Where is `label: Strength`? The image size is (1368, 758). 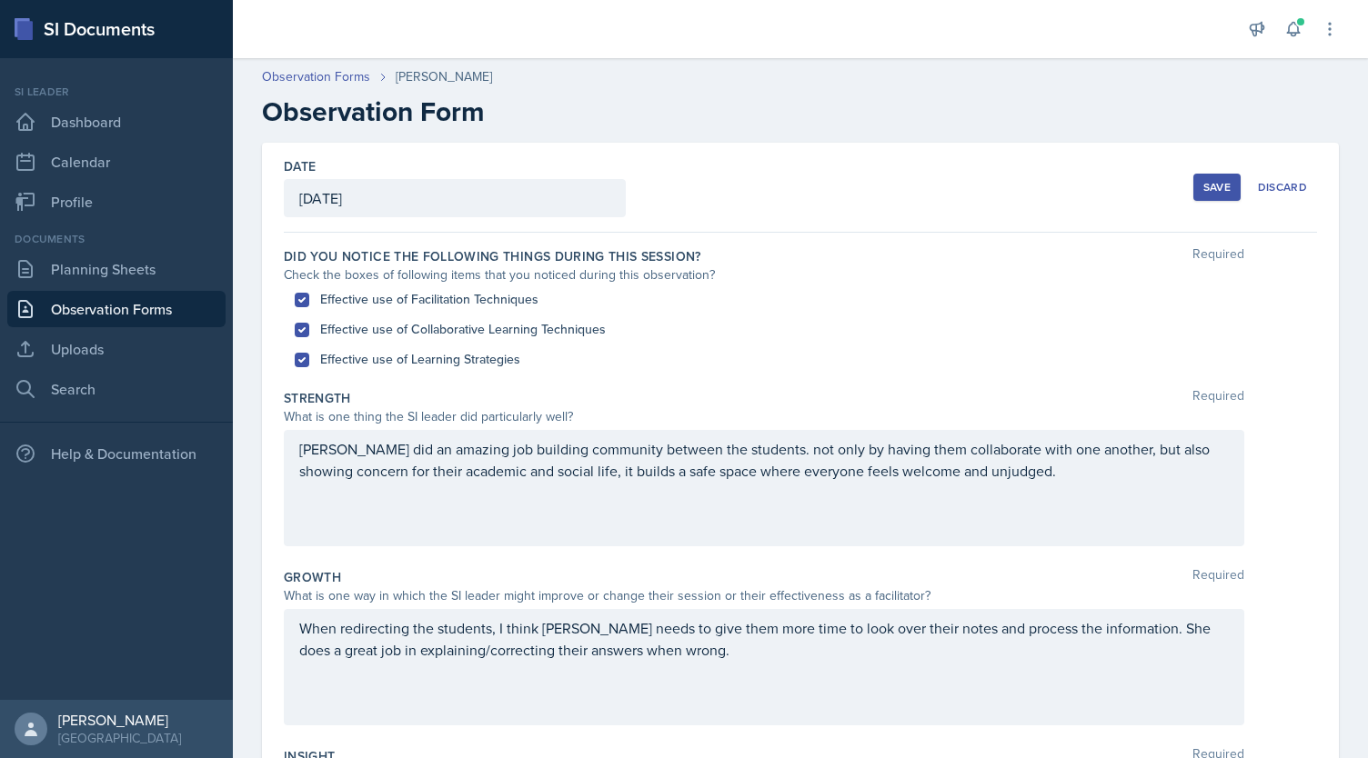 label: Strength is located at coordinates (317, 398).